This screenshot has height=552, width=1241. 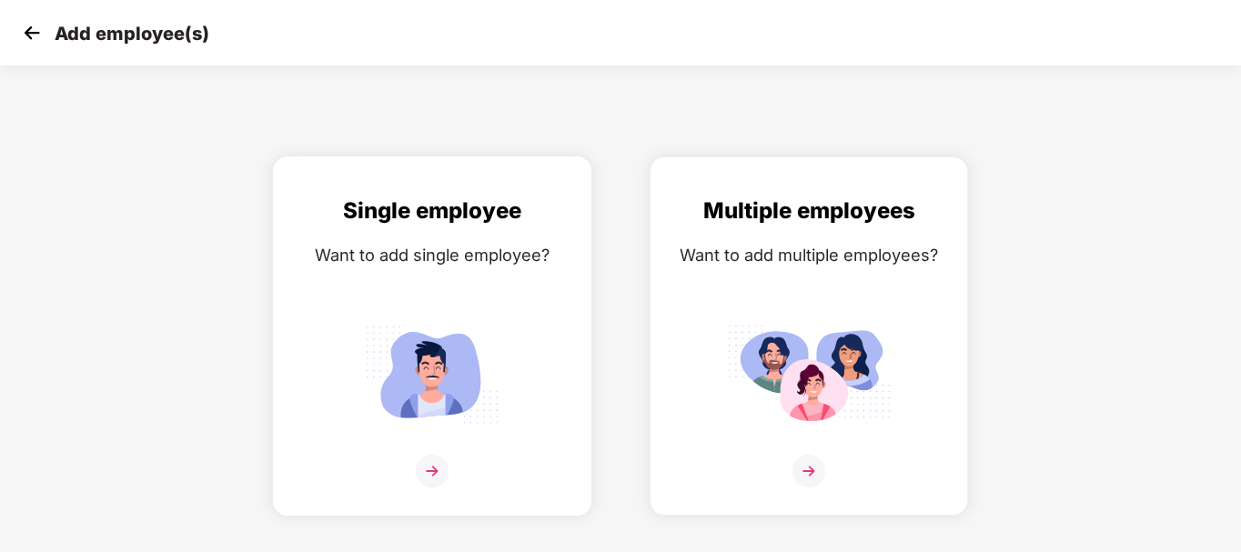 I want to click on div: Multiple employees, so click(x=809, y=211).